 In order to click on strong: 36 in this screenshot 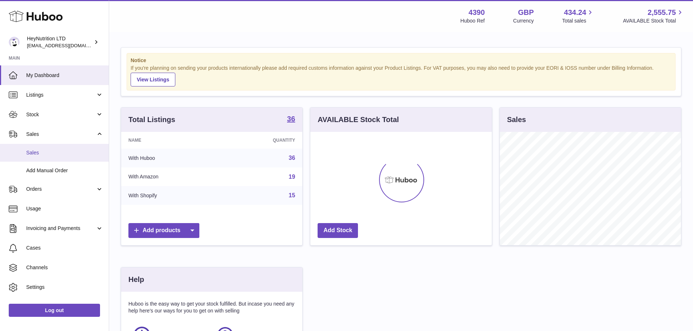, I will do `click(291, 119)`.